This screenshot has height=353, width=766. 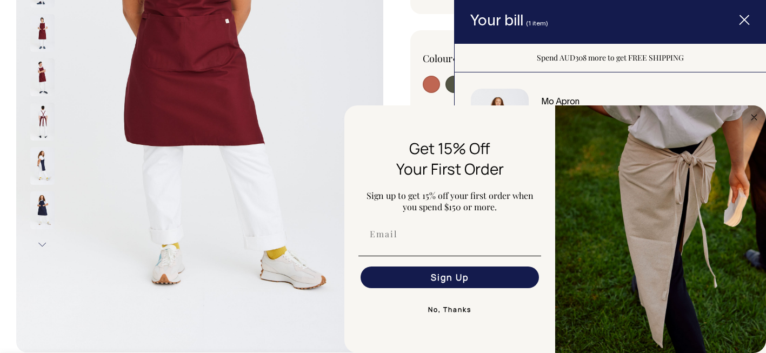 What do you see at coordinates (536, 23) in the screenshot?
I see `span: (1 item)` at bounding box center [536, 23].